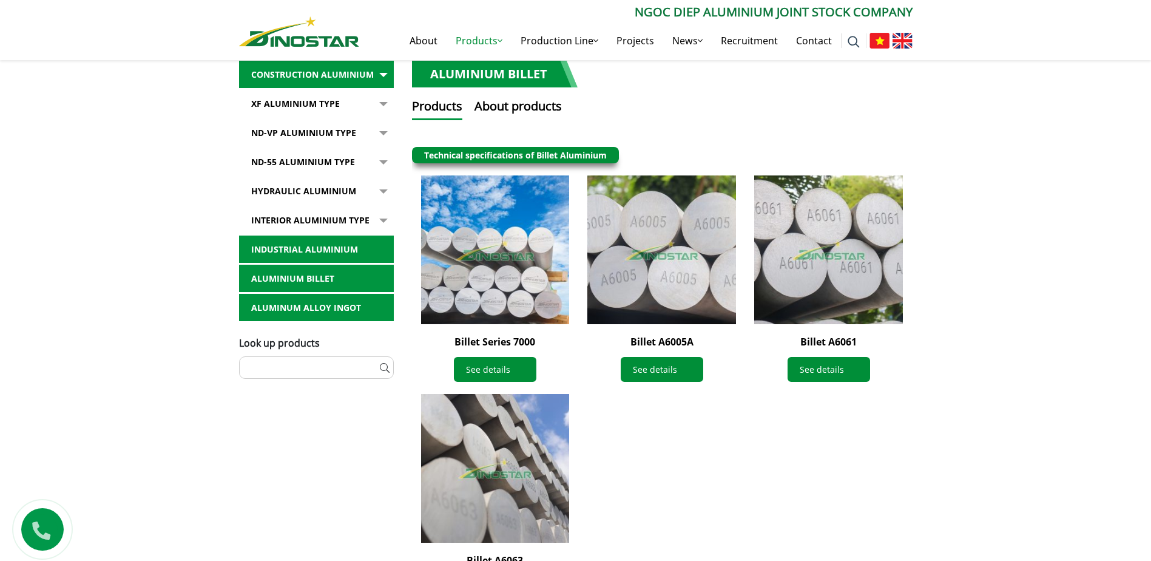 The height and width of the screenshot is (561, 1151). I want to click on span: Look up products, so click(279, 343).